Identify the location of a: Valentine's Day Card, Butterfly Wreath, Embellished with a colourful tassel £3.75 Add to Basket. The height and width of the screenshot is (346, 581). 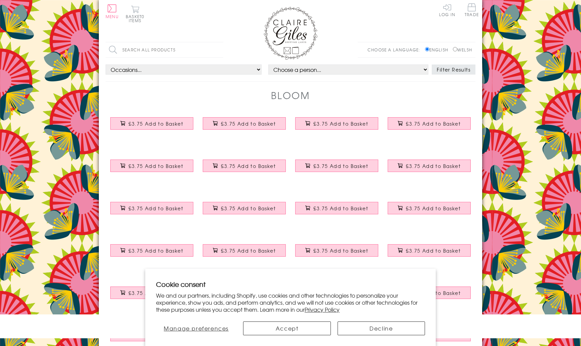
(152, 169).